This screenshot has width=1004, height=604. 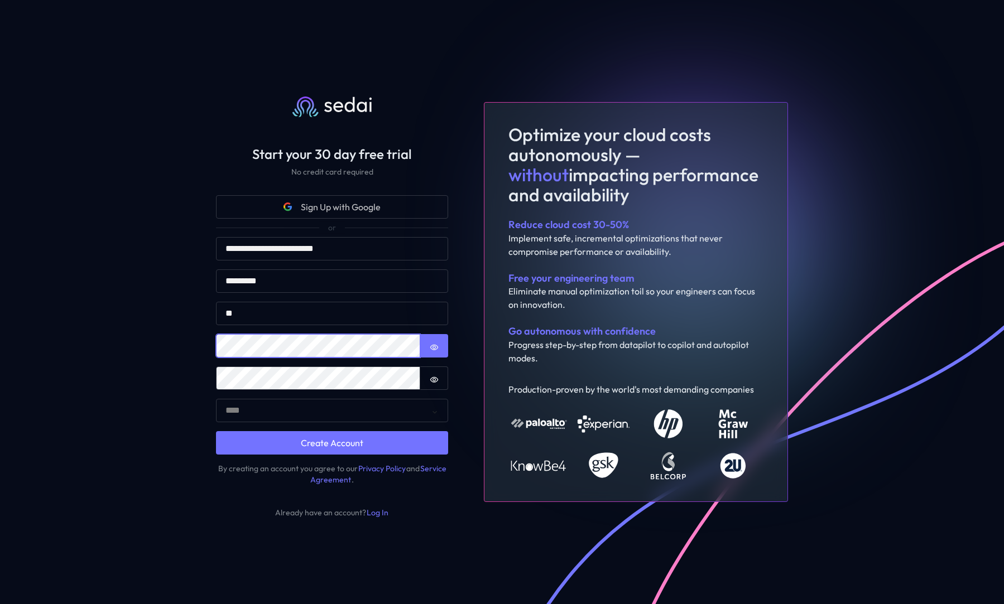 What do you see at coordinates (332, 474) in the screenshot?
I see `div: By creating an account you agree to our and .` at bounding box center [332, 474].